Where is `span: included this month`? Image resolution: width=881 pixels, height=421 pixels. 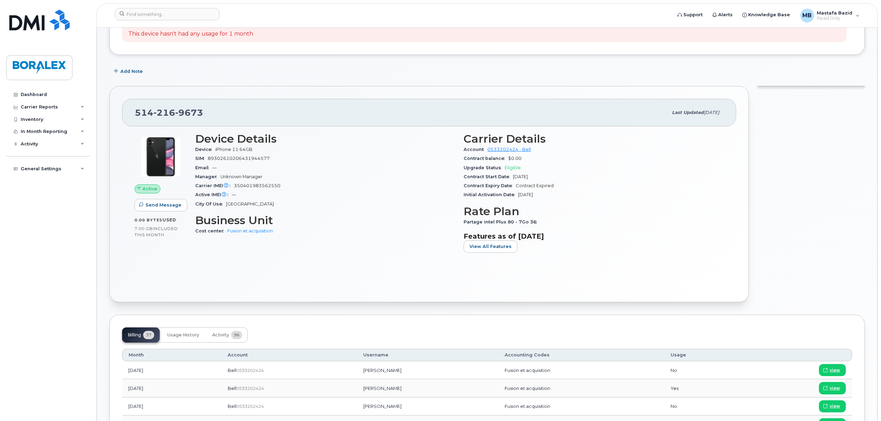
span: included this month is located at coordinates (156, 231).